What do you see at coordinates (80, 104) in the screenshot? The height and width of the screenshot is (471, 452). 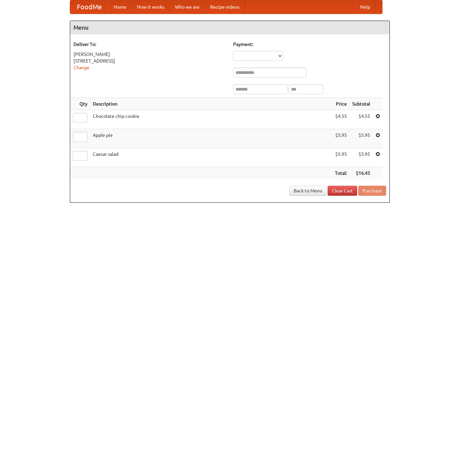 I see `th: Qty` at bounding box center [80, 104].